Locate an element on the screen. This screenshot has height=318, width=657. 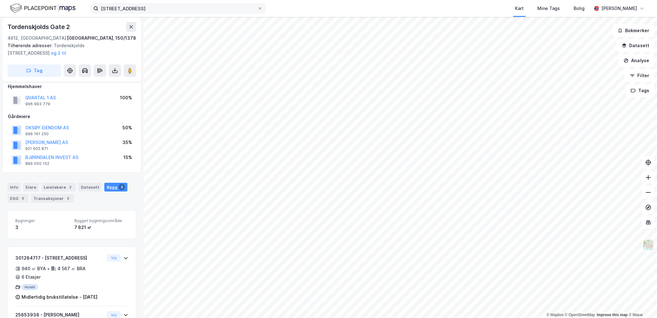
div: Mine Tags is located at coordinates (548, 8).